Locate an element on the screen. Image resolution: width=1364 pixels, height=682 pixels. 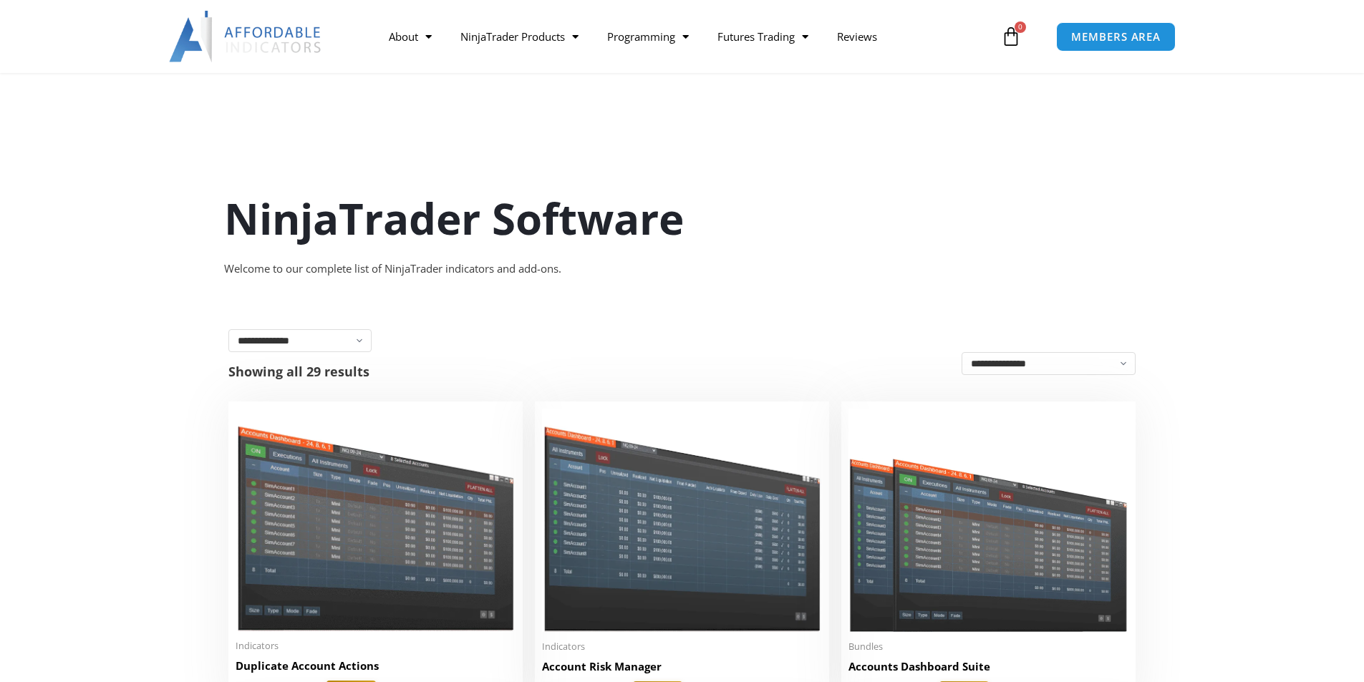
a: Duplicate Account Actions is located at coordinates (375, 669).